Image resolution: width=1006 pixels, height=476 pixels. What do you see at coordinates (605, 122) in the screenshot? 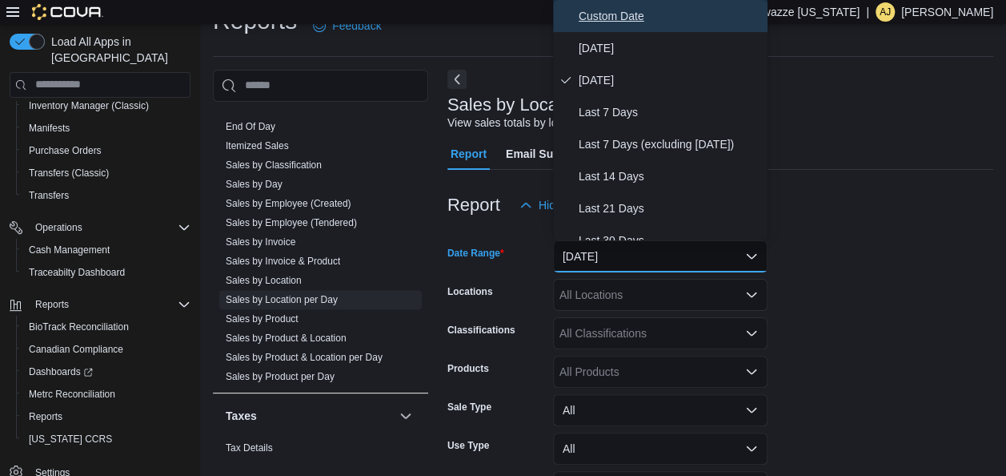
I see `div: View sales totals by location and day for a specified date range.` at bounding box center [605, 122].